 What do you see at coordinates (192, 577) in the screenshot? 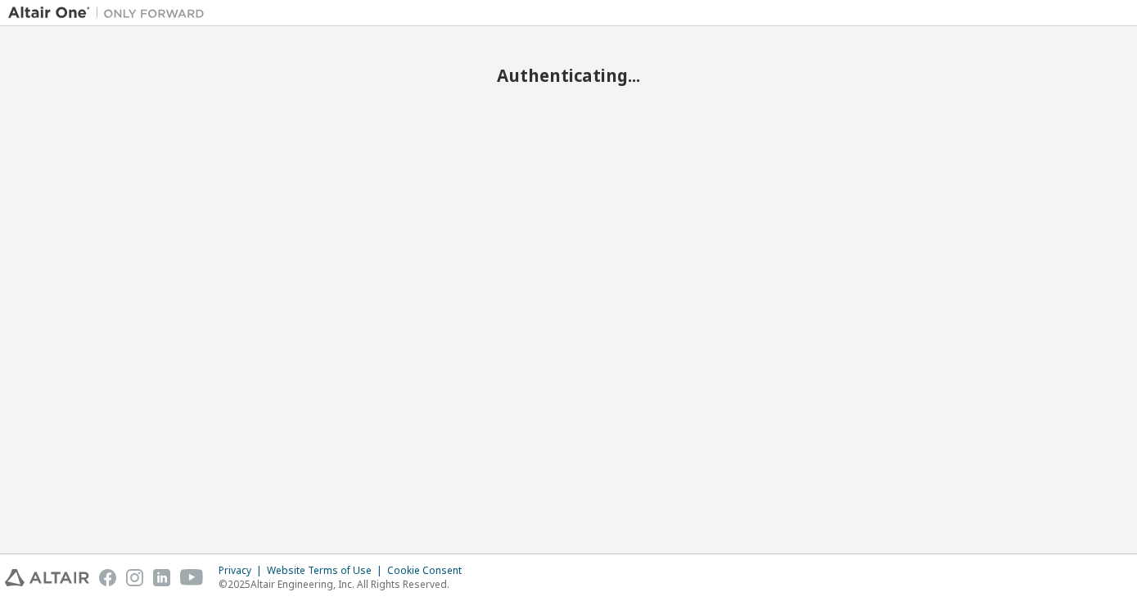
I see `img: youtube.svg` at bounding box center [192, 577].